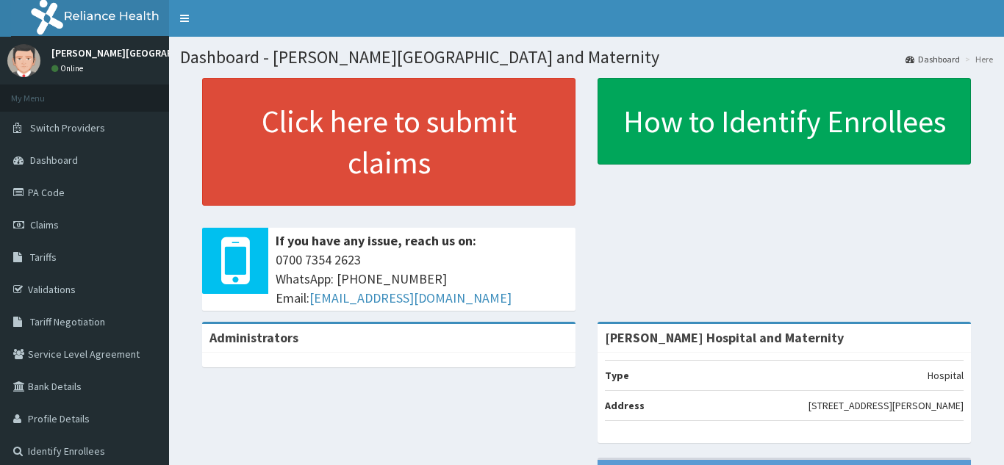 The height and width of the screenshot is (465, 1004). Describe the element at coordinates (784, 121) in the screenshot. I see `a: How to Identify Enrollees` at that location.